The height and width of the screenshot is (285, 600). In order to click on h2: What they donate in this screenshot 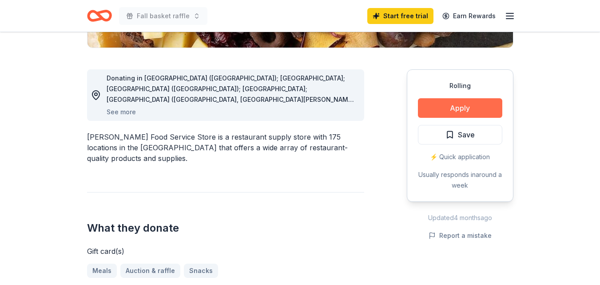, I will do `click(226, 228)`.